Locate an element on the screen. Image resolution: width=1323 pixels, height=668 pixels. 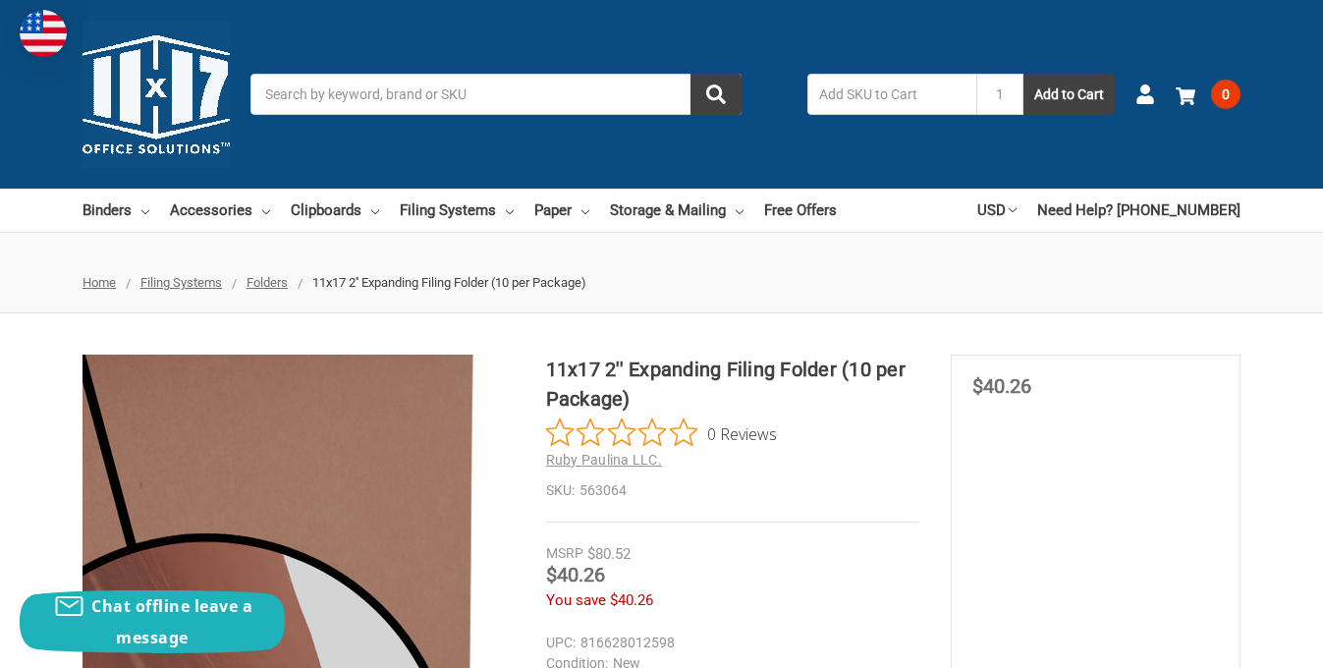
button: Add to Cart is located at coordinates (1068, 94).